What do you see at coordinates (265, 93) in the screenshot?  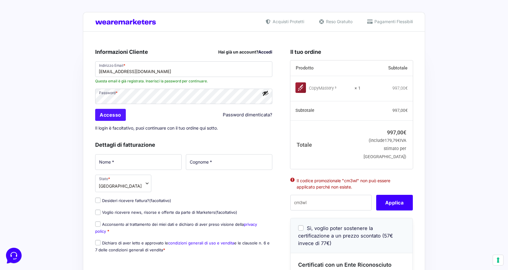 I see `button: Mostra password` at bounding box center [265, 93].